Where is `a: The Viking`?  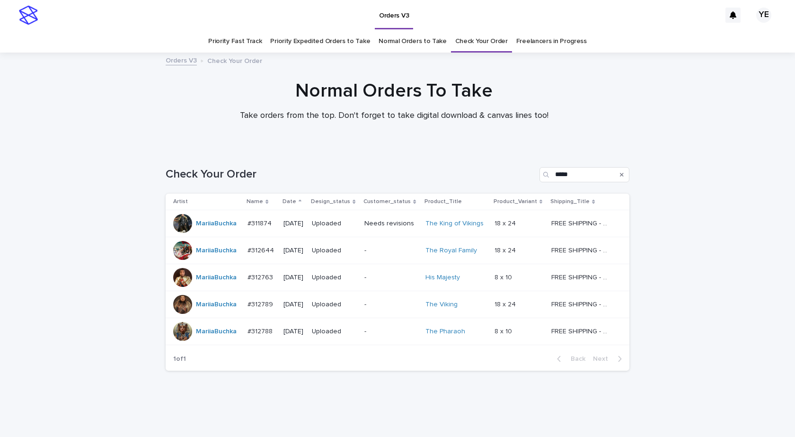
a: The Viking is located at coordinates (441, 304).